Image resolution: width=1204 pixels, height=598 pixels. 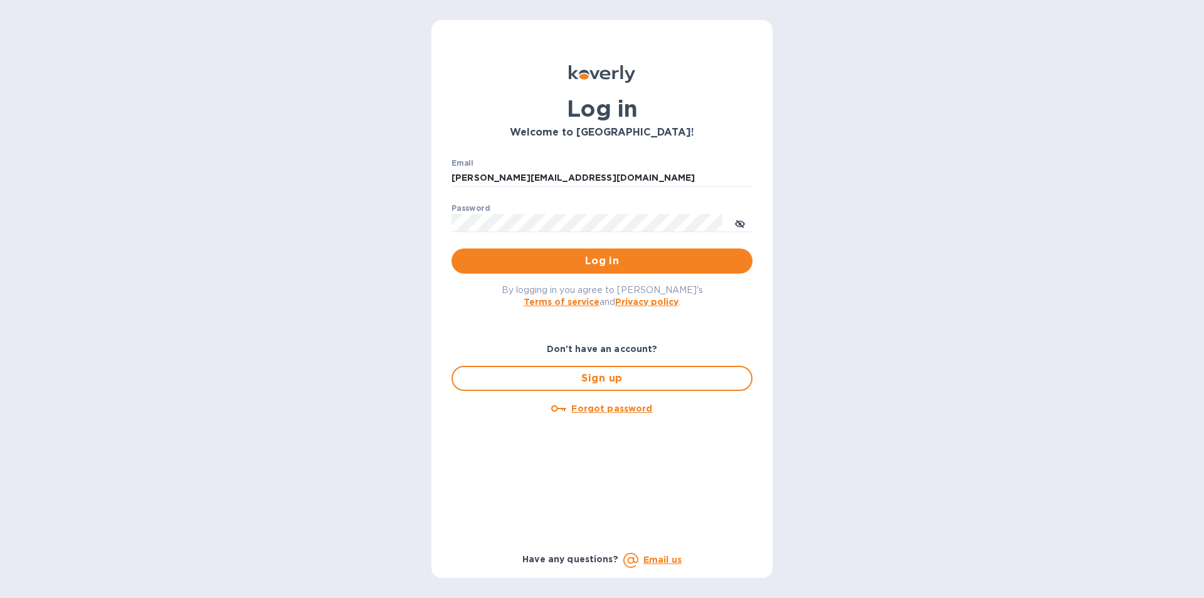 I want to click on input: Enter email address, so click(x=602, y=178).